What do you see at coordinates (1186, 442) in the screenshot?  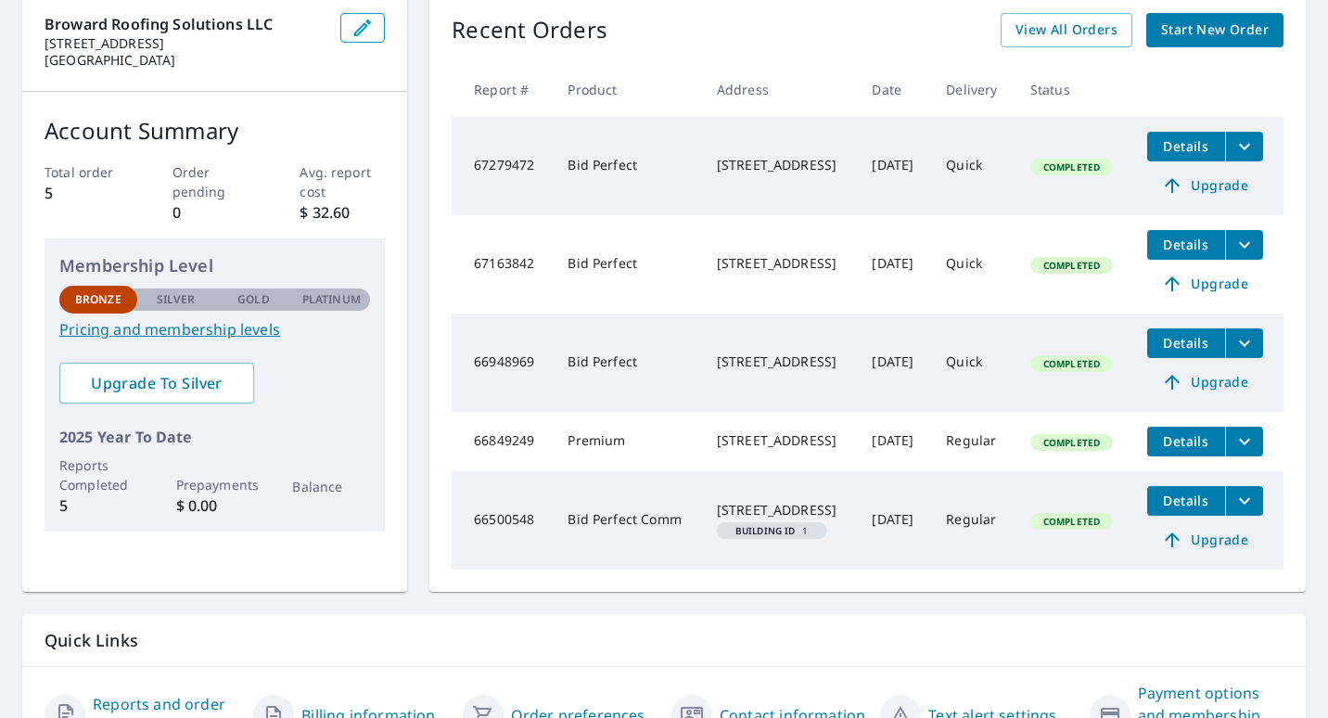 I see `button: detailsBtn-66849249` at bounding box center [1186, 442].